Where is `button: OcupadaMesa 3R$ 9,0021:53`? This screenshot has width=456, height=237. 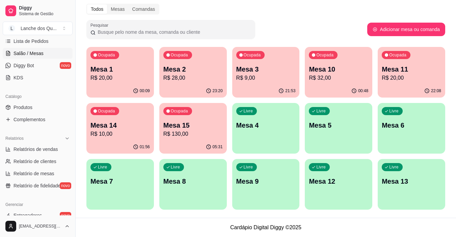 button: OcupadaMesa 3R$ 9,0021:53 is located at coordinates (266, 72).